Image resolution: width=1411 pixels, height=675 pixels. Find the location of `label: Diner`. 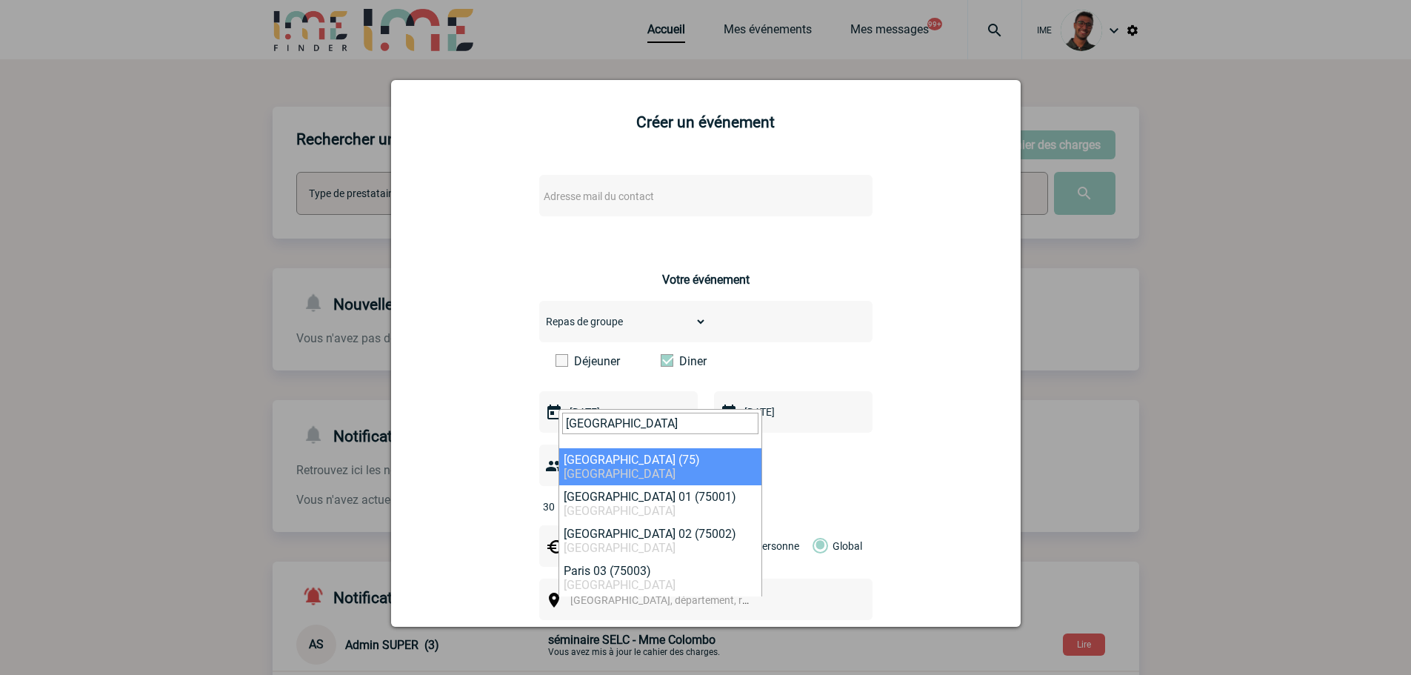

label: Diner is located at coordinates (703, 361).